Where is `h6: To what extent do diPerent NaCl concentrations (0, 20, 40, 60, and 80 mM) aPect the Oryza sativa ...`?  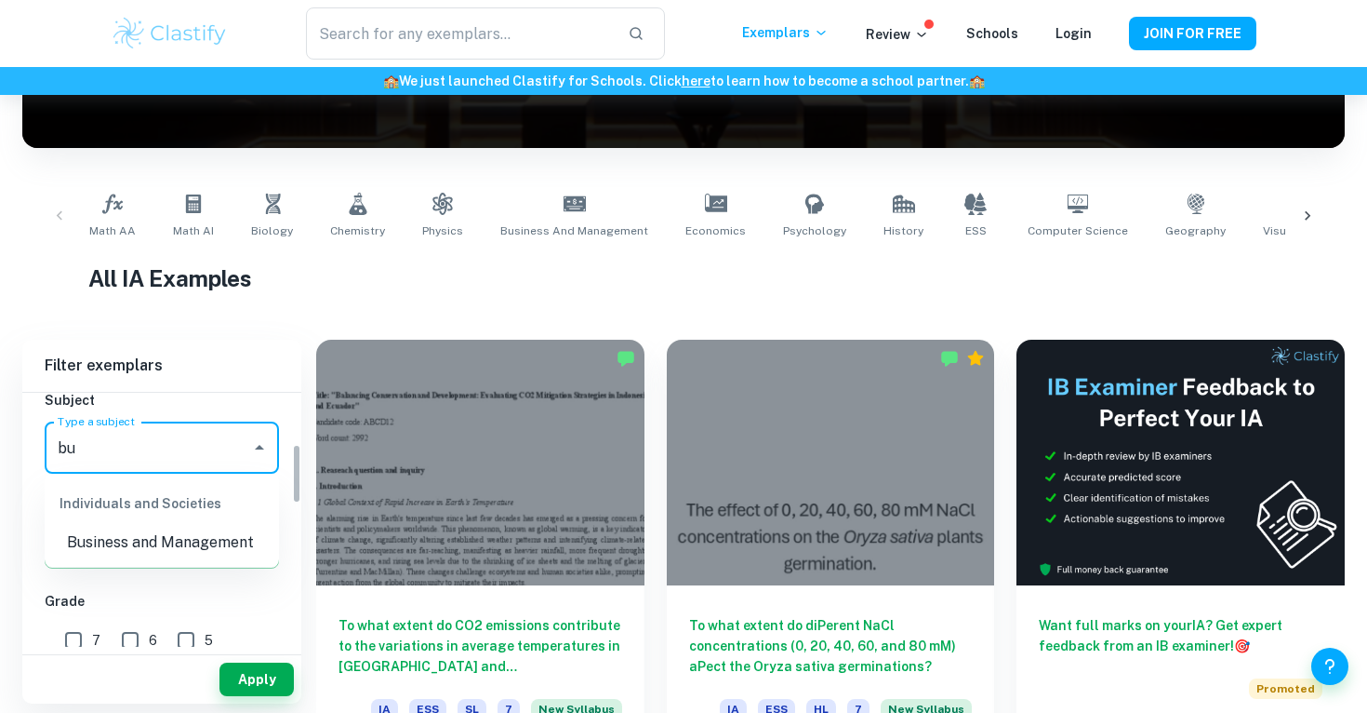
h6: To what extent do diPerent NaCl concentrations (0, 20, 40, 60, and 80 mM) aPect the Oryza sativa ... is located at coordinates (831, 646).